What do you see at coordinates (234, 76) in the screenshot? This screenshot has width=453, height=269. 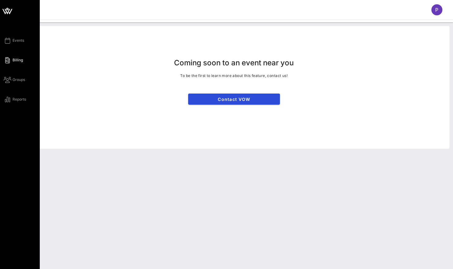 I see `p: To be the first to learn more about this feature, contact us!` at bounding box center [234, 76].